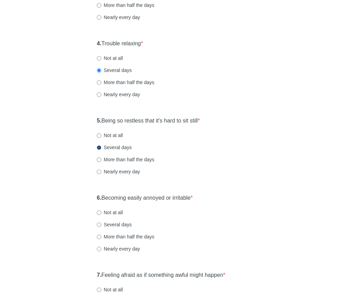  Describe the element at coordinates (161, 275) in the screenshot. I see `label: Feeling afraid as if something awful might happen` at that location.